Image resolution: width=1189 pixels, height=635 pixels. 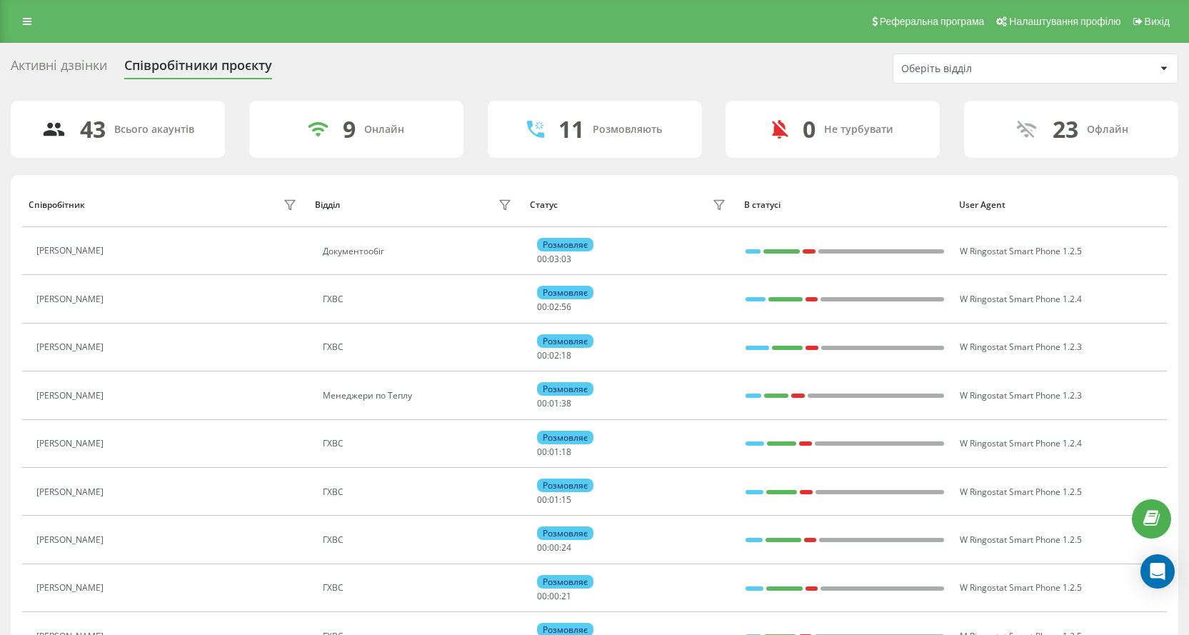 What do you see at coordinates (327, 205) in the screenshot?
I see `div: Відділ` at bounding box center [327, 205].